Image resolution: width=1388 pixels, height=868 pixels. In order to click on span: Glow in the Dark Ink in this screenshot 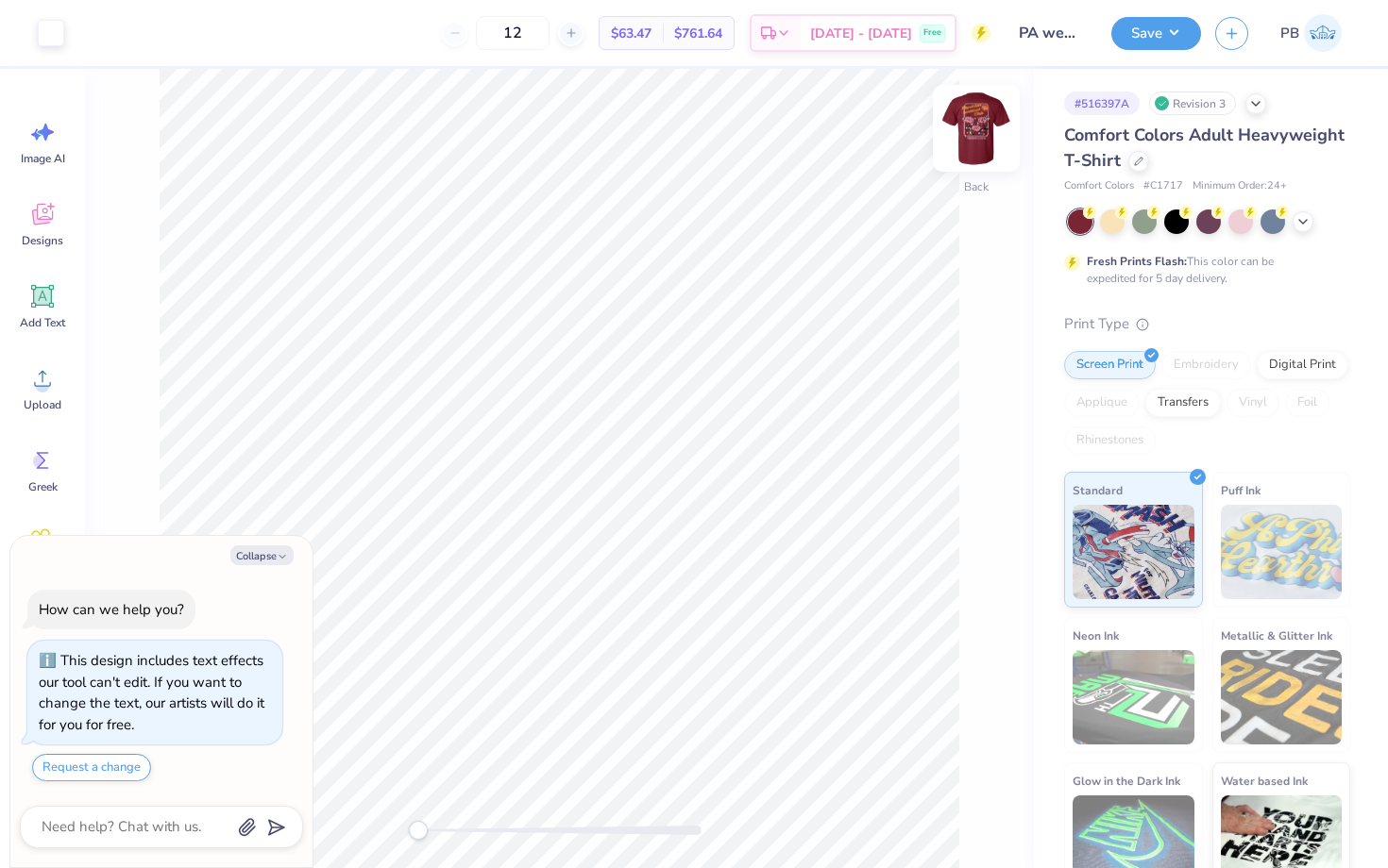, I will do `click(1127, 781)`.